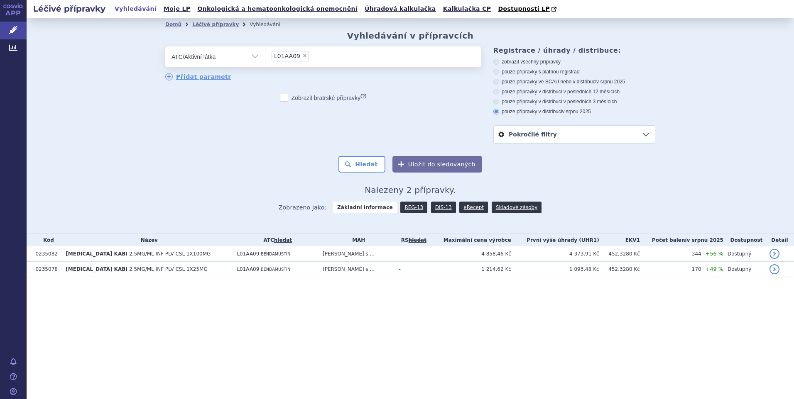 The width and height of the screenshot is (794, 399). What do you see at coordinates (410, 36) in the screenshot?
I see `h2: Vyhledávání v přípravcích` at bounding box center [410, 36].